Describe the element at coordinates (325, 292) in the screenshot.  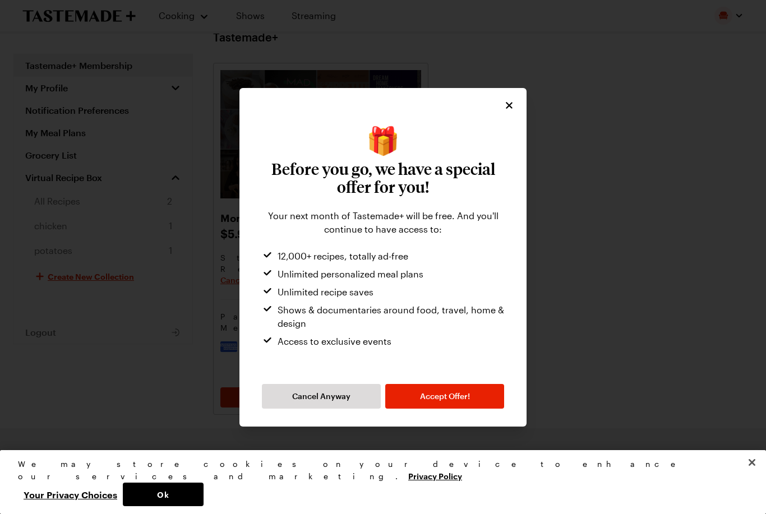
I see `span: Unlimited recipe saves` at that location.